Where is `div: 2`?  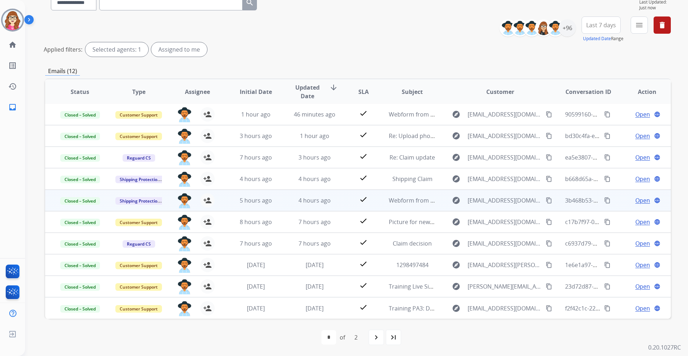 div: 2 is located at coordinates (356, 337).